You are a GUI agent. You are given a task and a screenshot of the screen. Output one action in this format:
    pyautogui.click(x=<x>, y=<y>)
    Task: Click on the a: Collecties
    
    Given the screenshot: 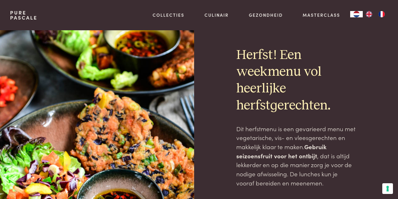 What is the action you would take?
    pyautogui.click(x=168, y=15)
    